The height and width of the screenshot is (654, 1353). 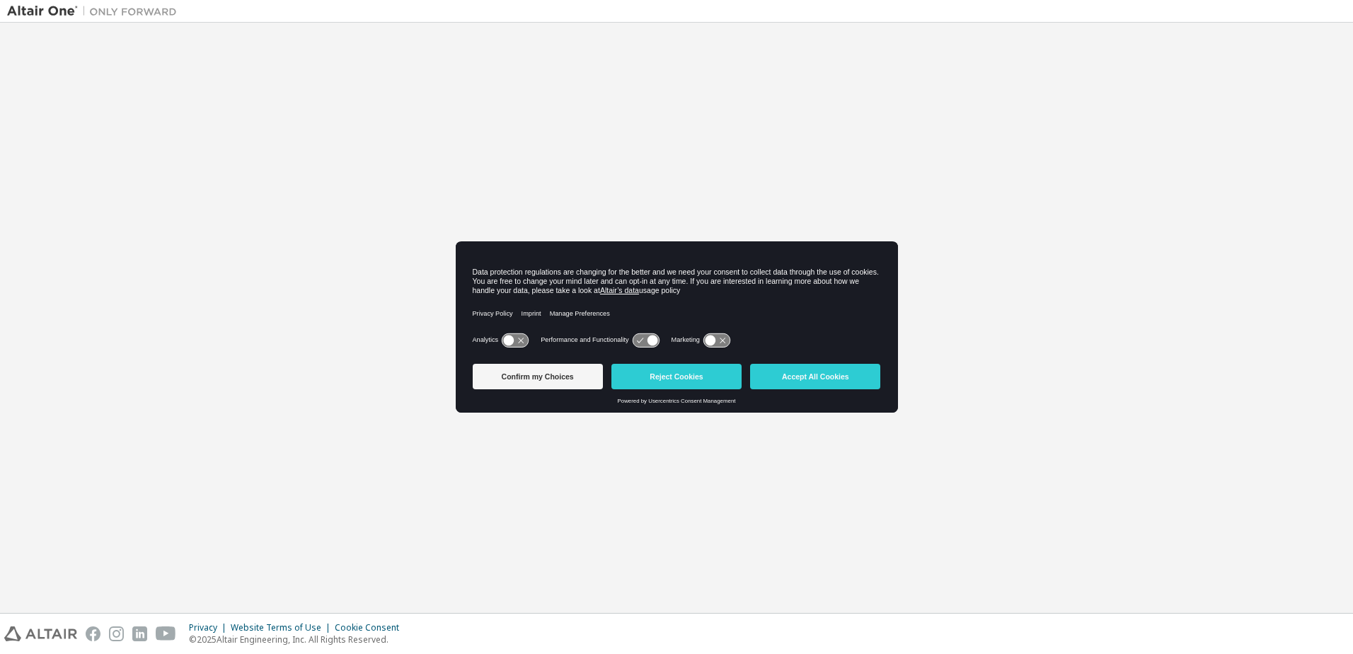 I want to click on p: © 2025 Altair Engineering, Inc. All Rights Reserved., so click(x=298, y=639).